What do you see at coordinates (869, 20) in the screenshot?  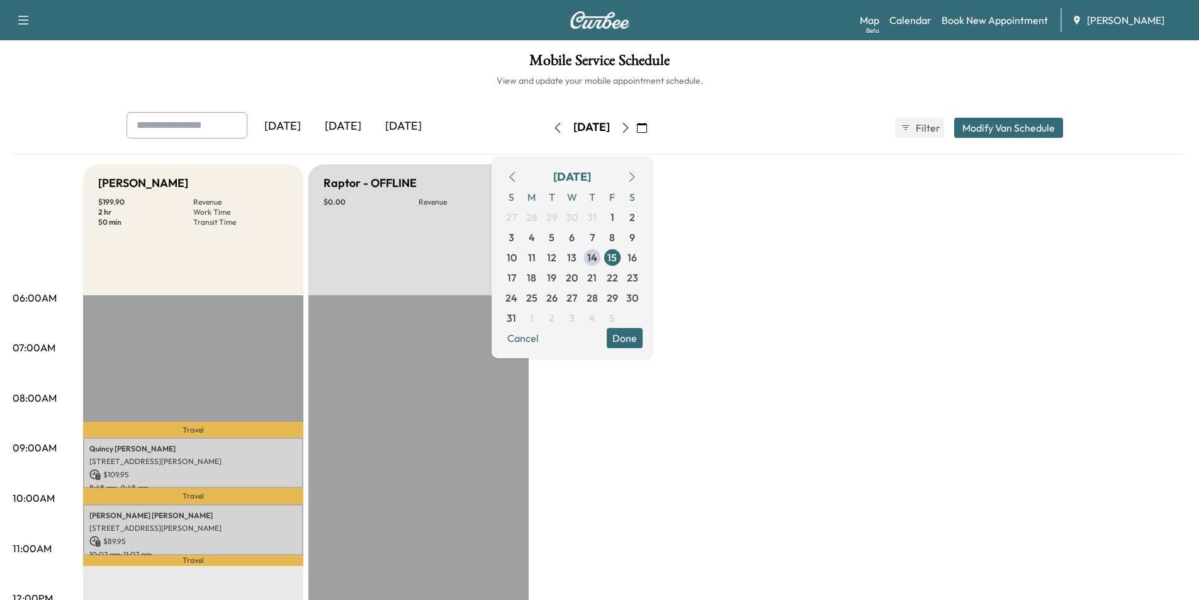 I see `a: MapBeta` at bounding box center [869, 20].